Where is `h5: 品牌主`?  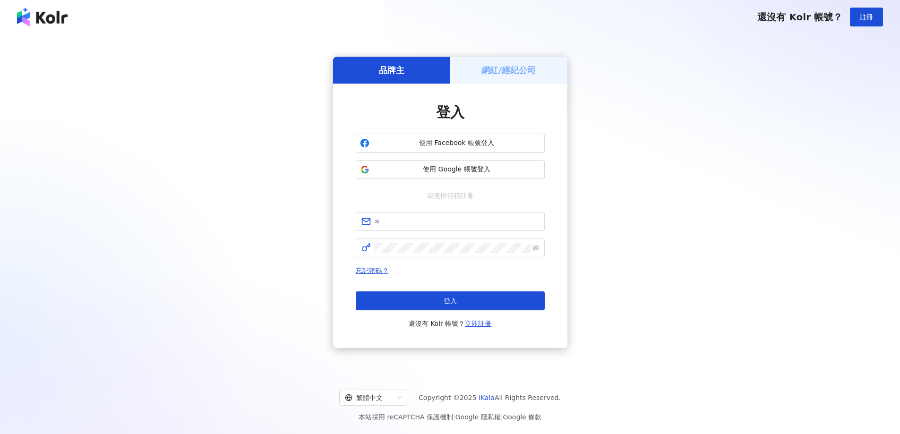
h5: 品牌主 is located at coordinates (392, 70).